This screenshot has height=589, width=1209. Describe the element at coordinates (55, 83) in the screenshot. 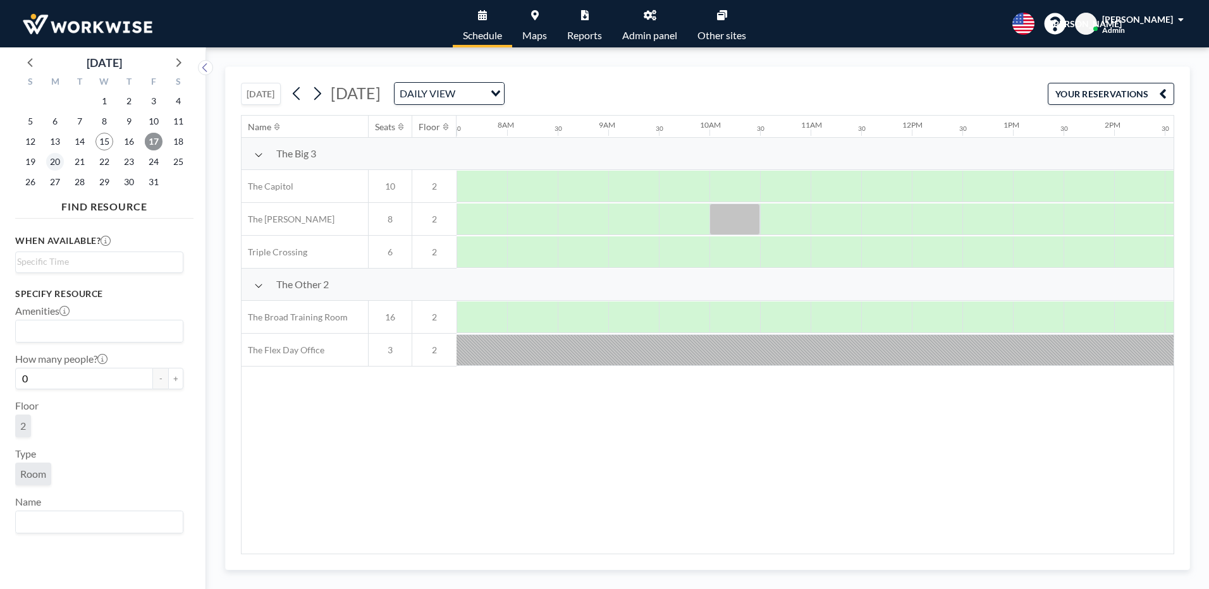

I see `div: M` at that location.